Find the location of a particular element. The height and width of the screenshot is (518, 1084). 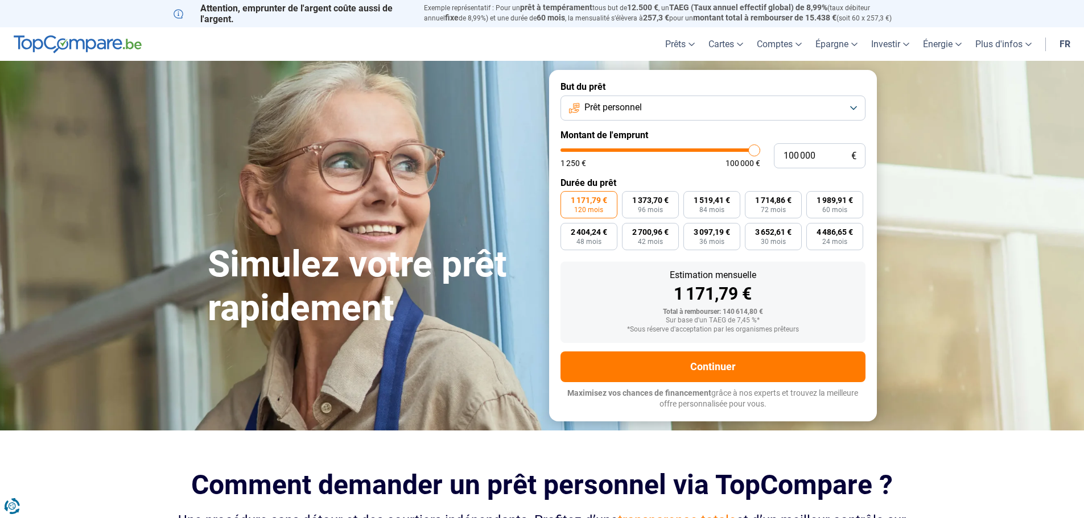

label: Montant de l'emprunt is located at coordinates (713, 135).